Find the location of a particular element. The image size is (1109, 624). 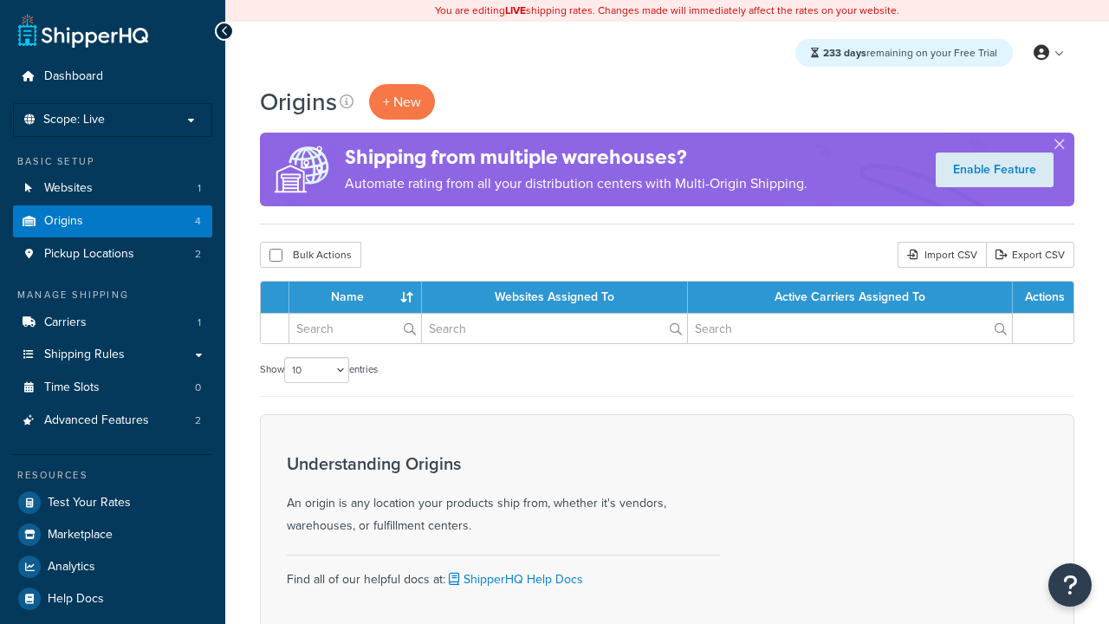

a: Analytics is located at coordinates (113, 567).